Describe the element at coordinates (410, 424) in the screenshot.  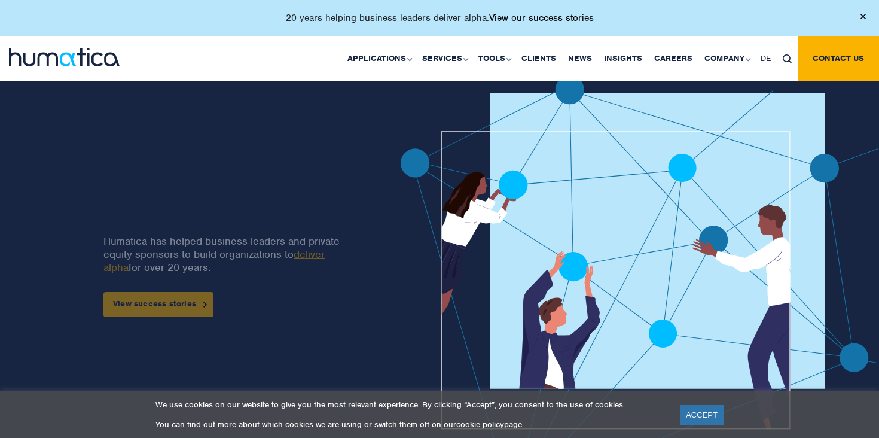
I see `p: You can find out more about which cookies we are using or switch them off on our page.` at that location.